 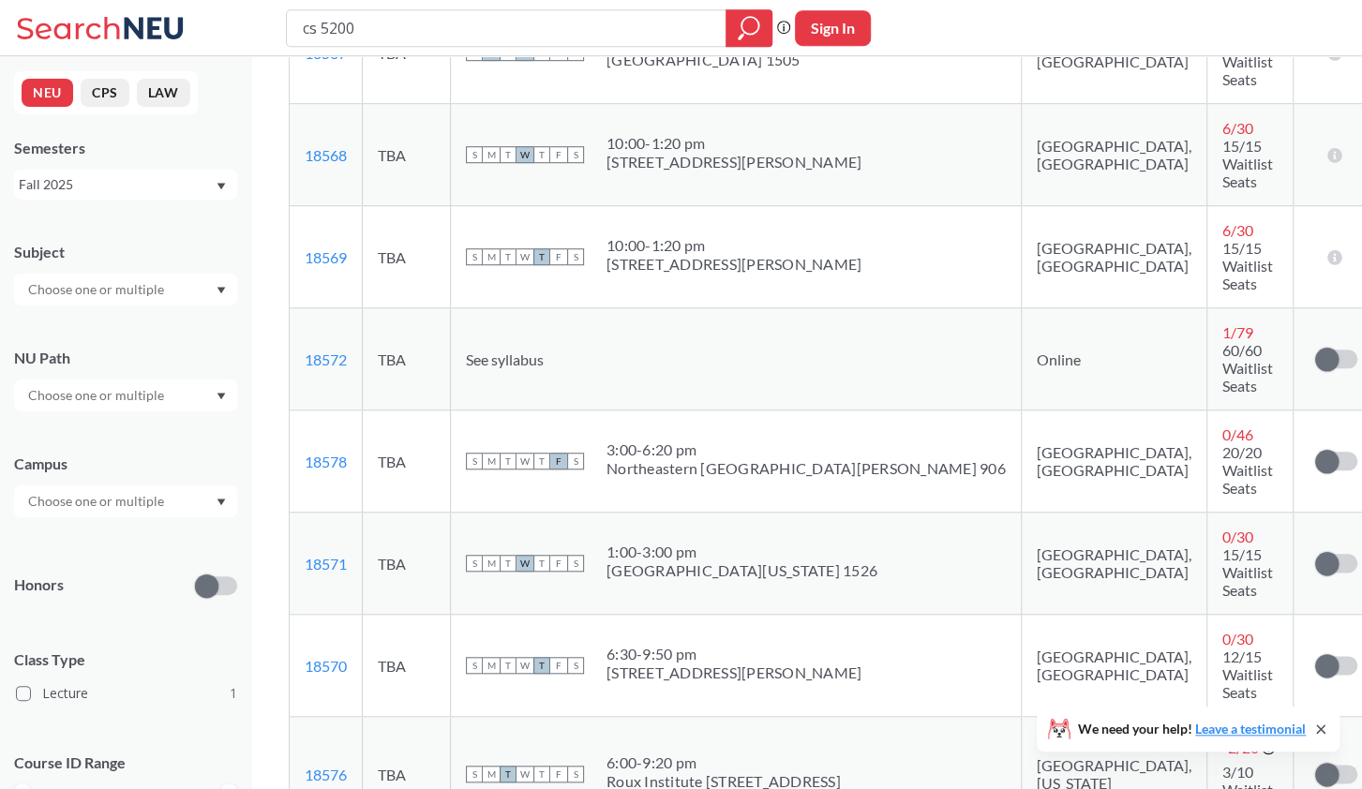 What do you see at coordinates (163, 93) in the screenshot?
I see `button: LAW` at bounding box center [163, 93].